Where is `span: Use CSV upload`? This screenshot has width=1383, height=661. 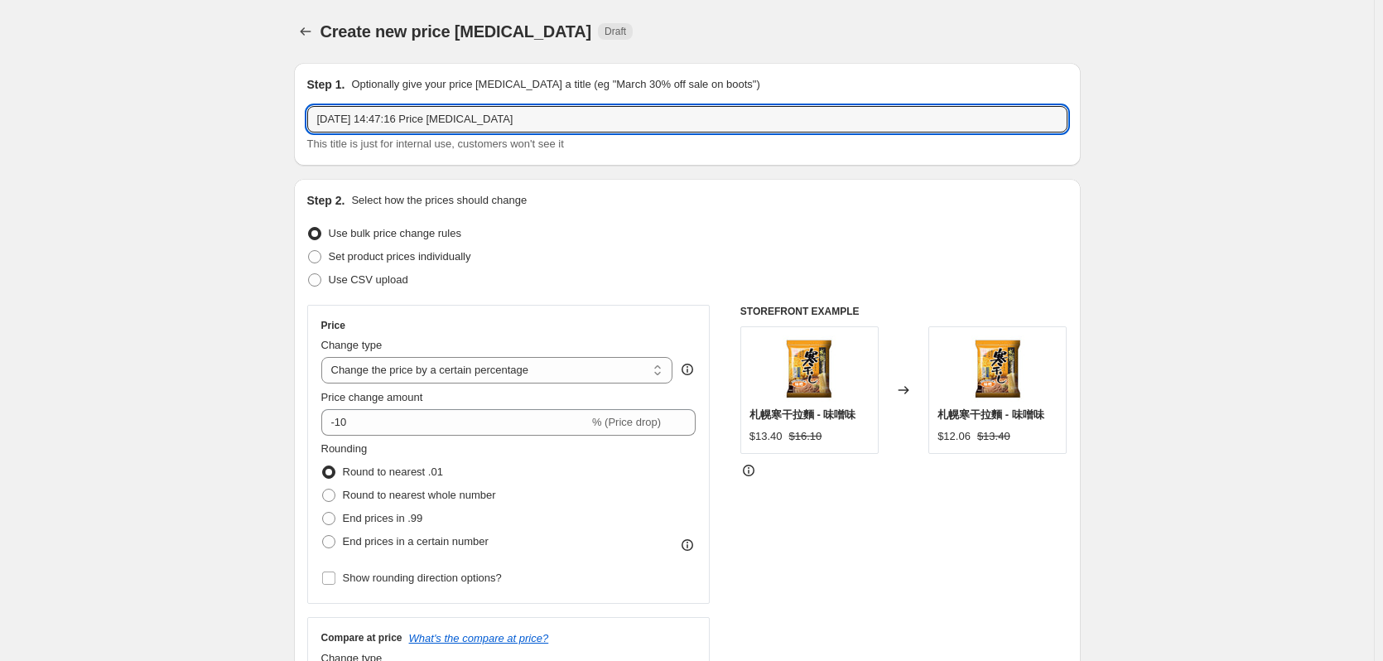 span: Use CSV upload is located at coordinates (369, 279).